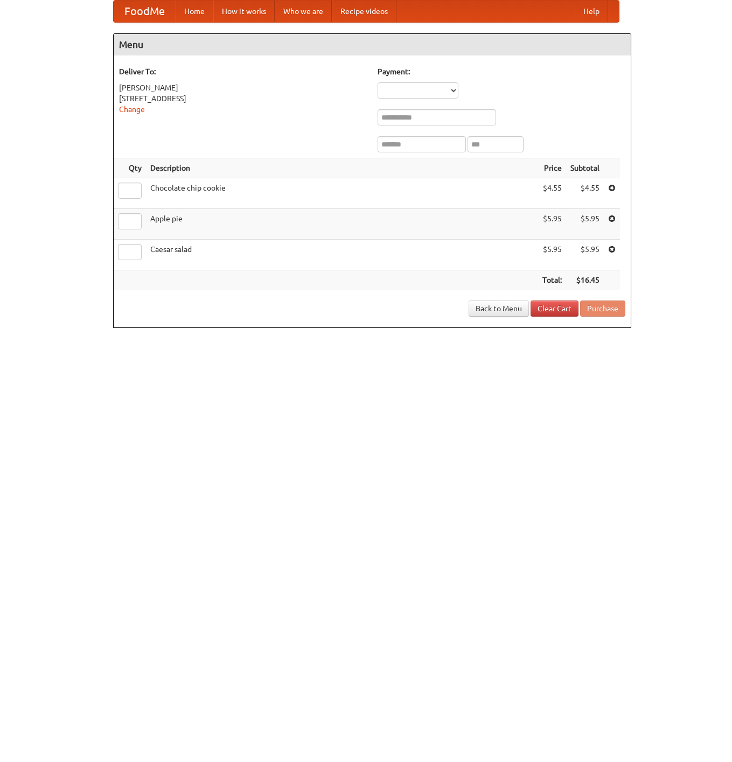  I want to click on td: Chocolate chip cookie, so click(342, 193).